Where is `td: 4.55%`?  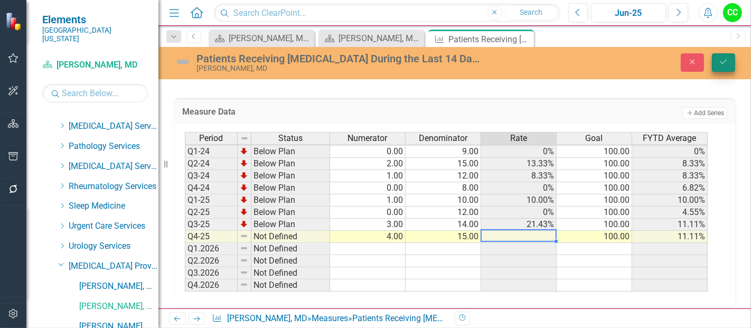
td: 4.55% is located at coordinates (669, 212).